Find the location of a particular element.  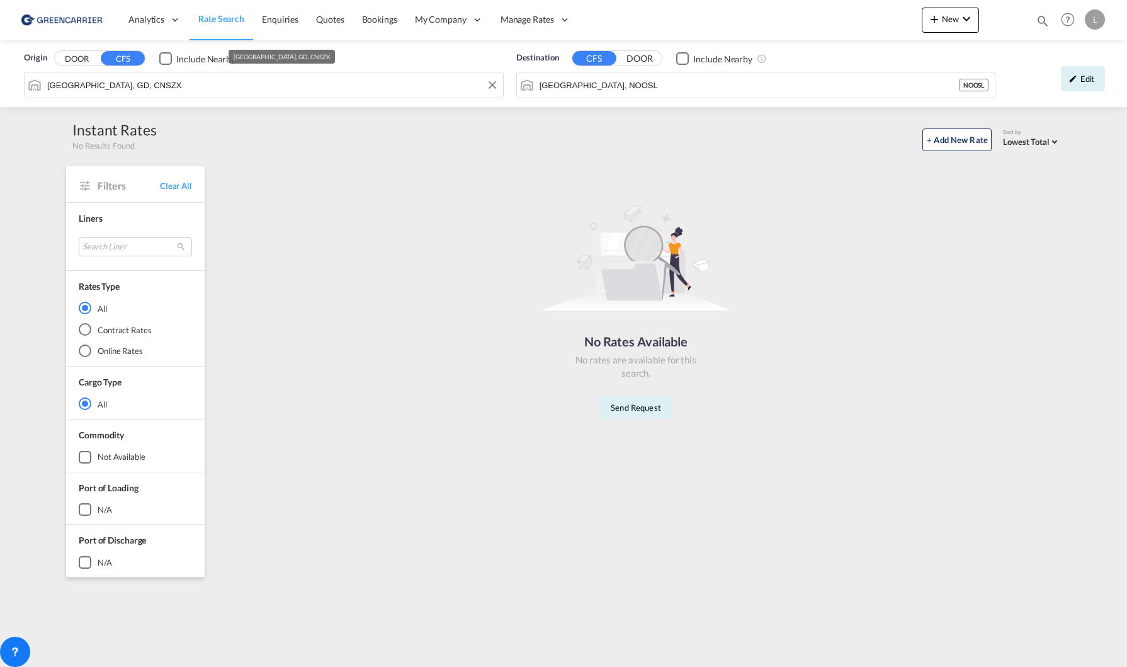

span: My Company is located at coordinates (441, 20).